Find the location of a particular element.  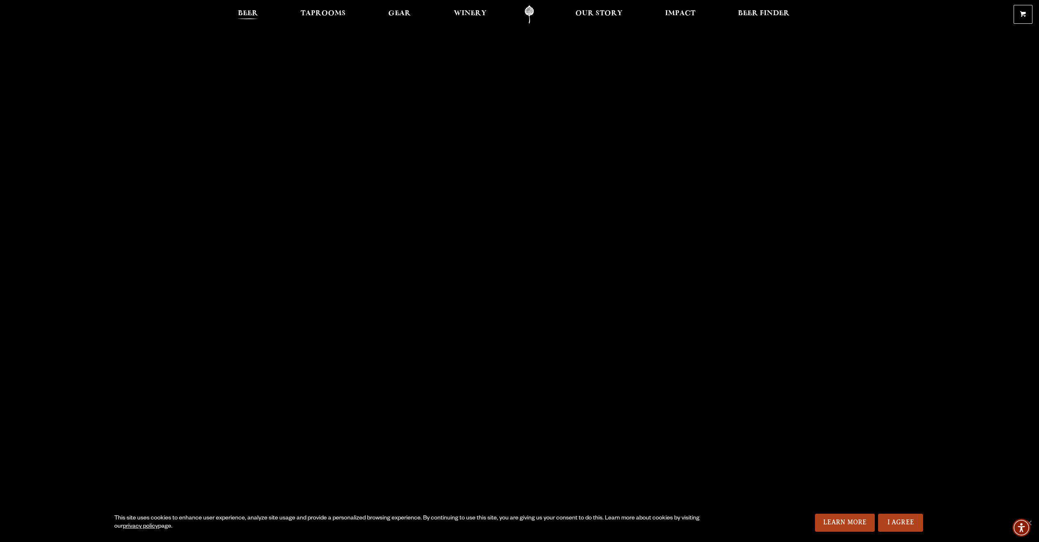

span: Winery is located at coordinates (470, 14).